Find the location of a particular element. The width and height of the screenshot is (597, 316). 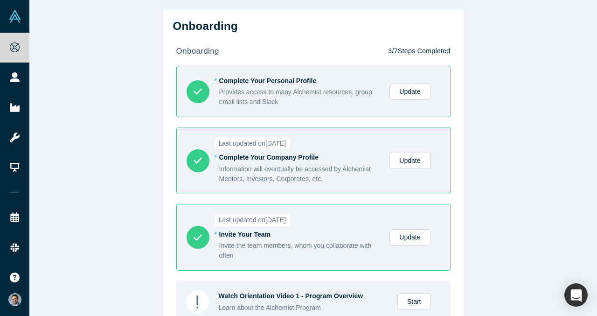

div: Information will eventually be accessed by Alchemist Mentors, Investors, Corporates, etc. is located at coordinates (299, 174).